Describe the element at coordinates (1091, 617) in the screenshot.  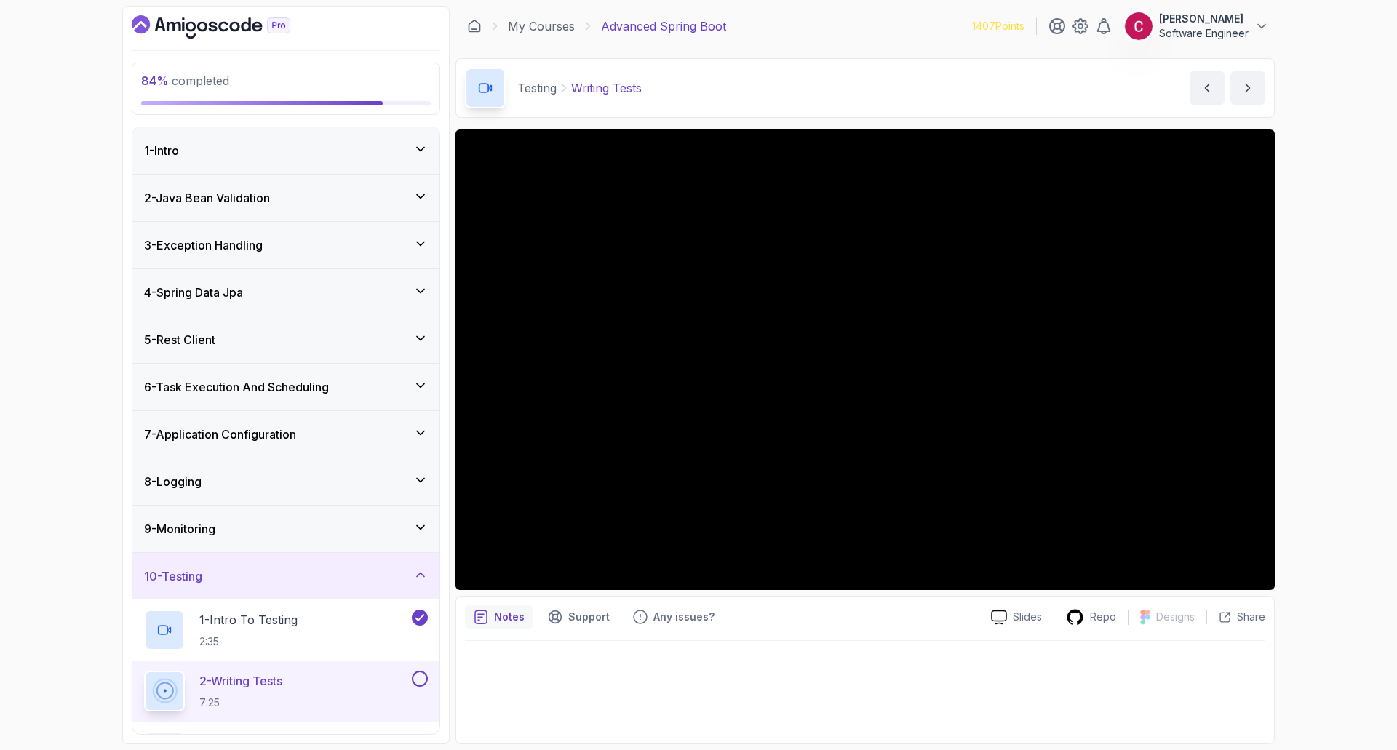
I see `a: Repo` at that location.